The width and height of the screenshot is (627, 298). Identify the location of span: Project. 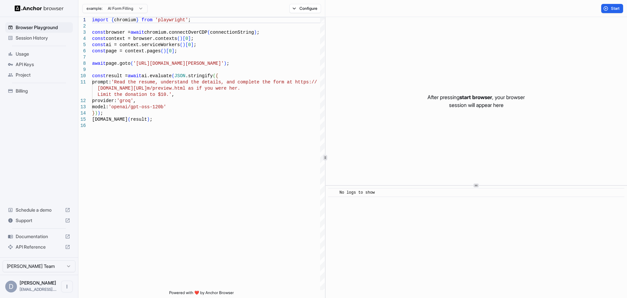
(43, 75).